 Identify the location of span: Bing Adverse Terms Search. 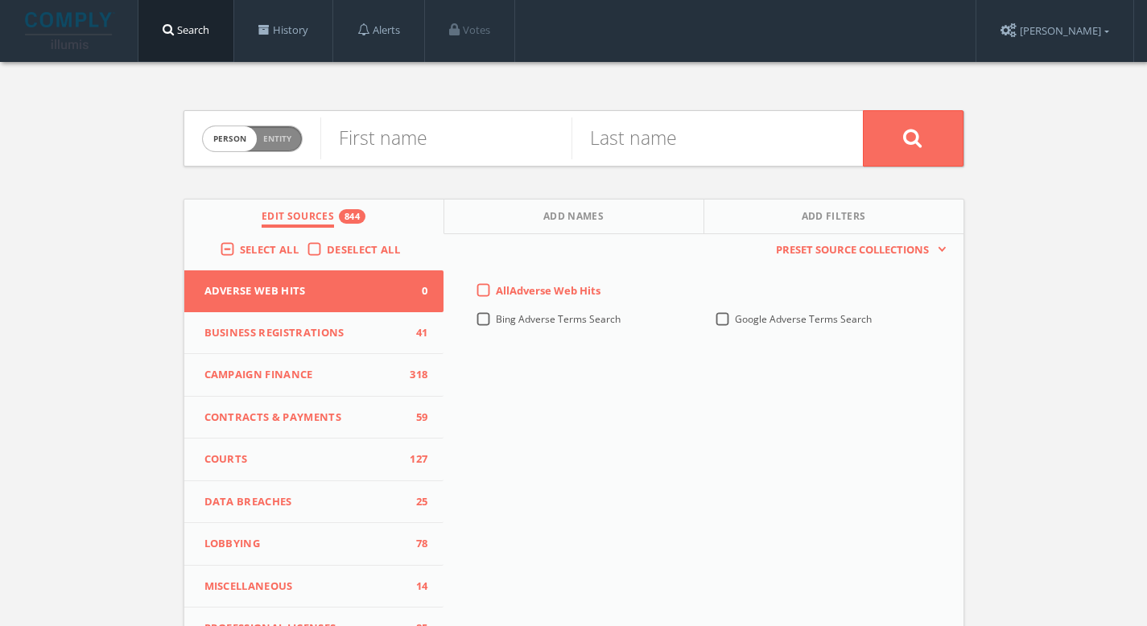
(558, 319).